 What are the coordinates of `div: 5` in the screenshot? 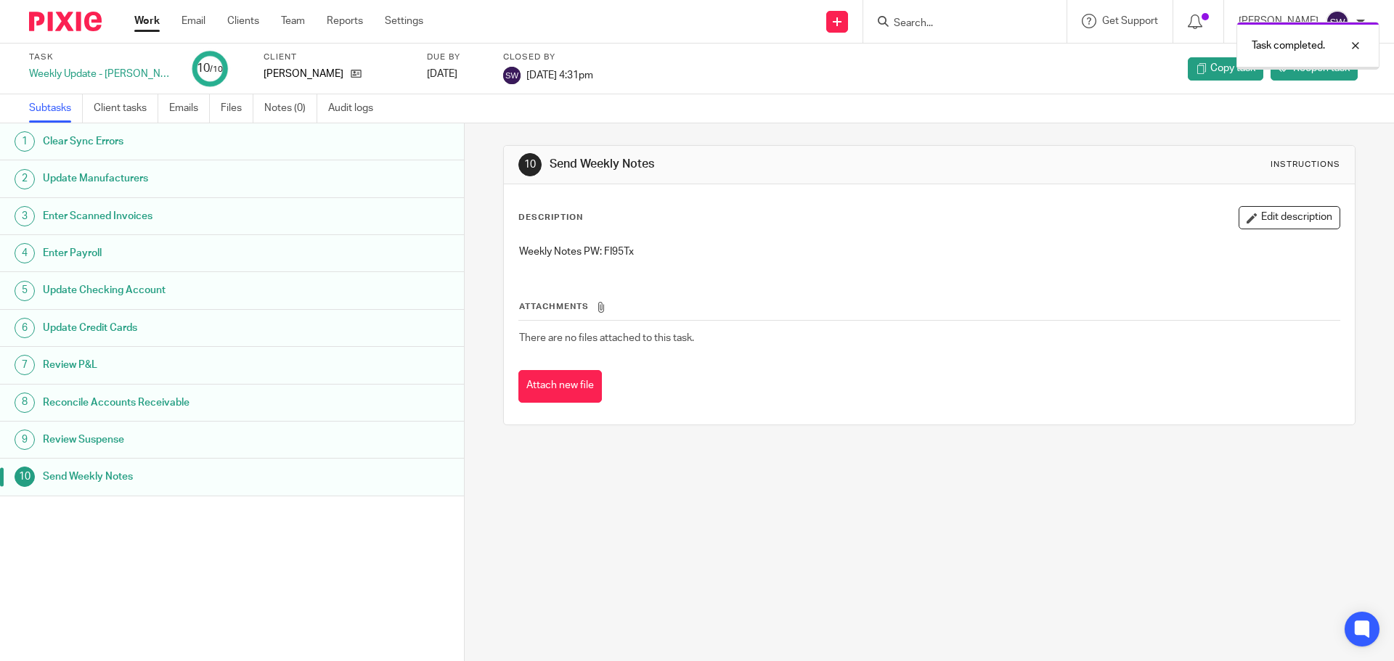 It's located at (25, 291).